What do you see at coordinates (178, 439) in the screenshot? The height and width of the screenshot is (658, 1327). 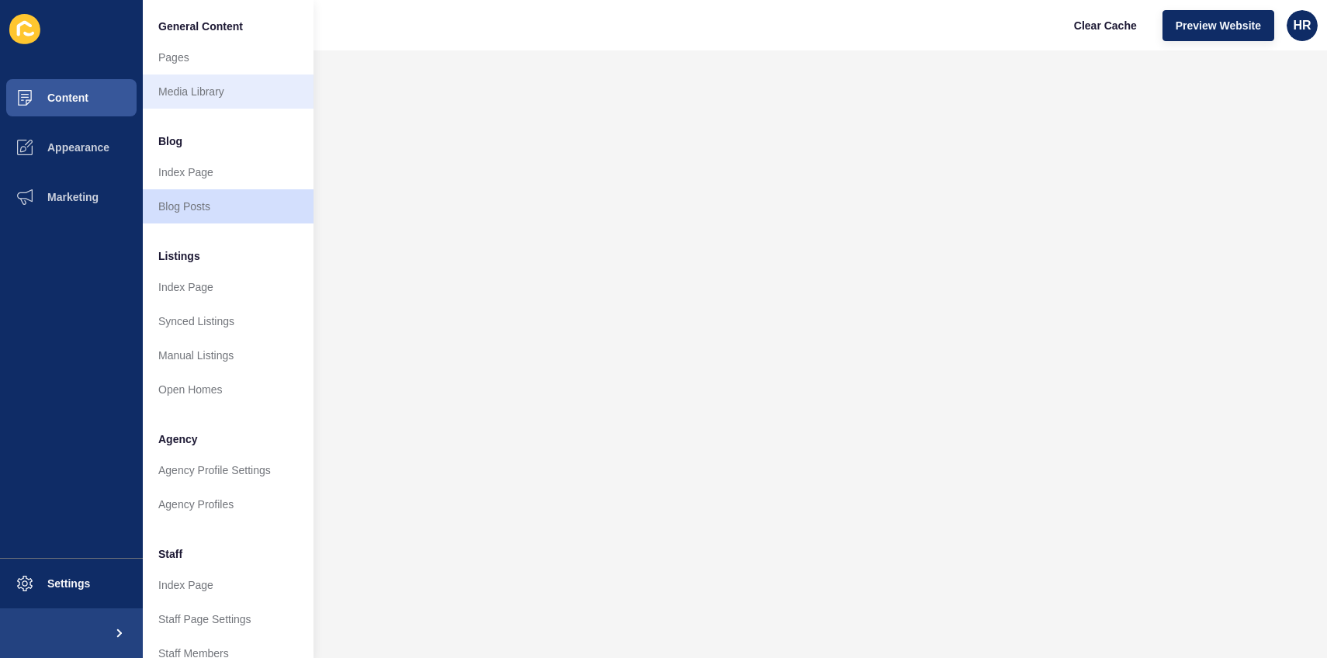 I see `span: Agency` at bounding box center [178, 439].